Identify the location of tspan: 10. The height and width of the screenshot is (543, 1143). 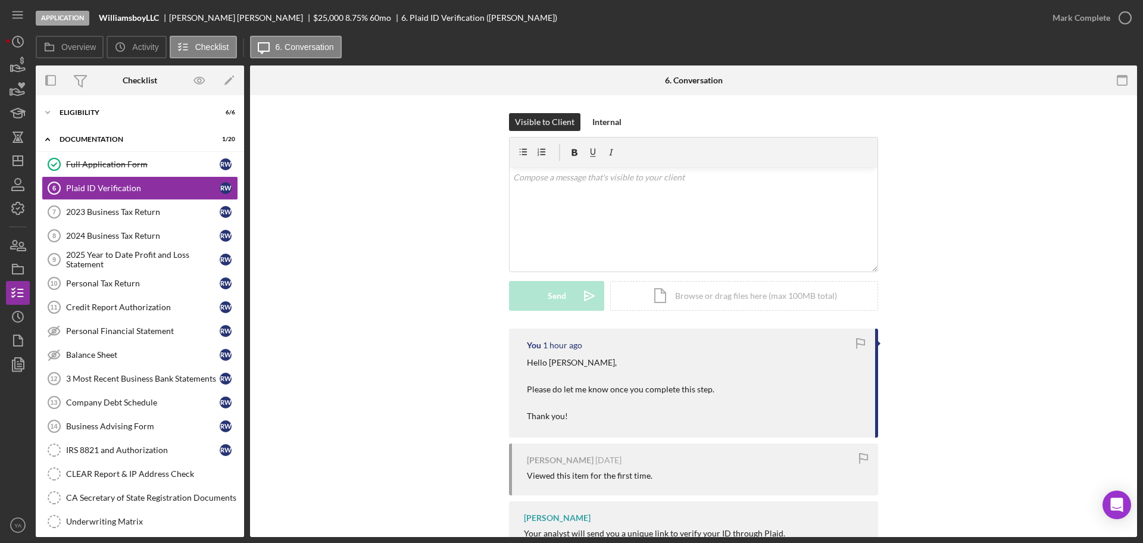
(54, 283).